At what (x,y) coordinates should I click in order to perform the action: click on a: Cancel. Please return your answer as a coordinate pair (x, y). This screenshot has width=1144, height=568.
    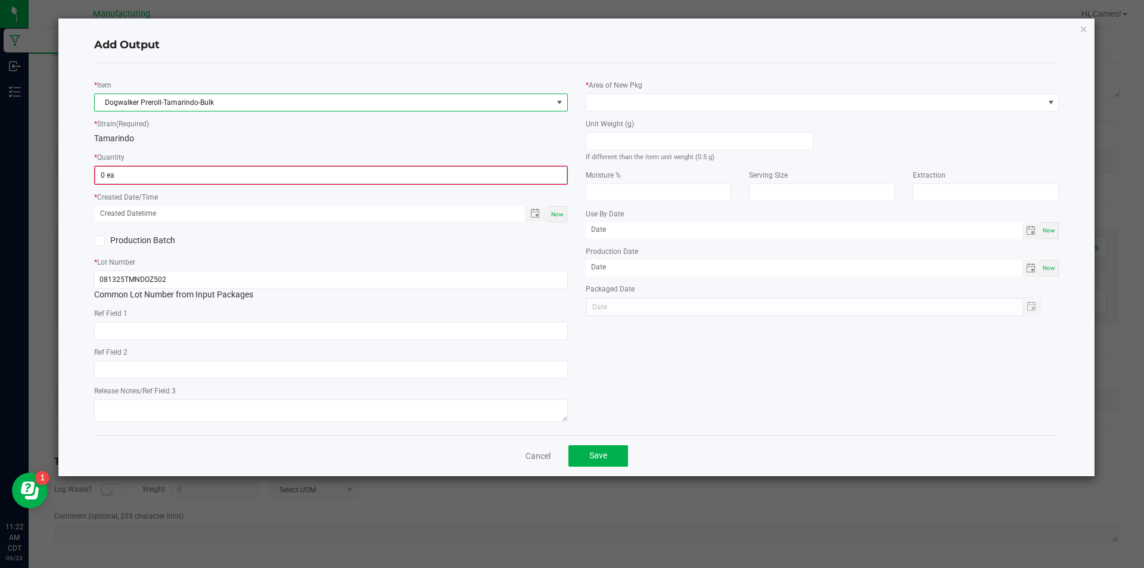
    Looking at the image, I should click on (538, 456).